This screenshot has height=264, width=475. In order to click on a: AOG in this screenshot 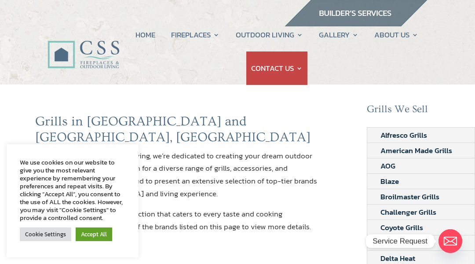, I will do `click(388, 166)`.